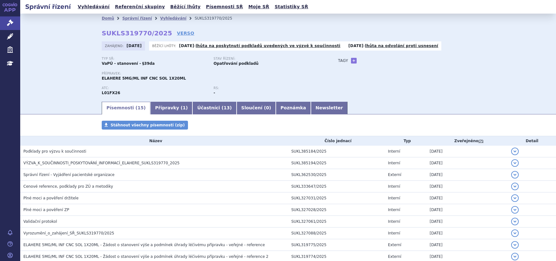  I want to click on td: SUKL327031/2025, so click(336, 198).